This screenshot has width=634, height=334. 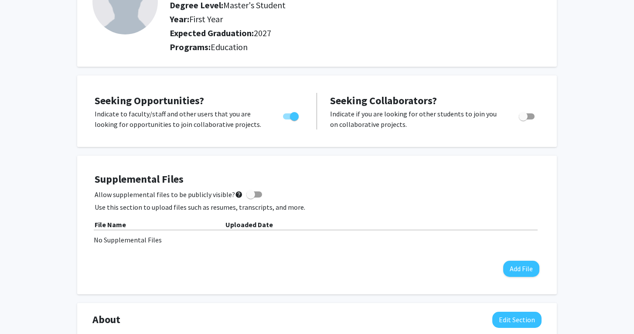 I want to click on div: No Supplemental Files, so click(x=317, y=240).